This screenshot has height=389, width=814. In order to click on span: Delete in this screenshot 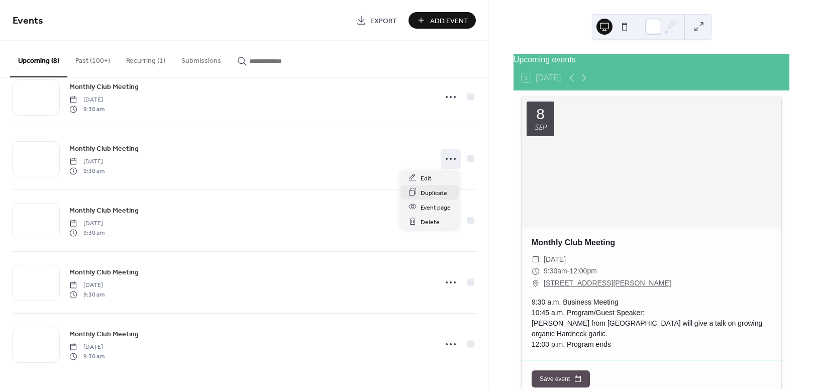, I will do `click(430, 222)`.